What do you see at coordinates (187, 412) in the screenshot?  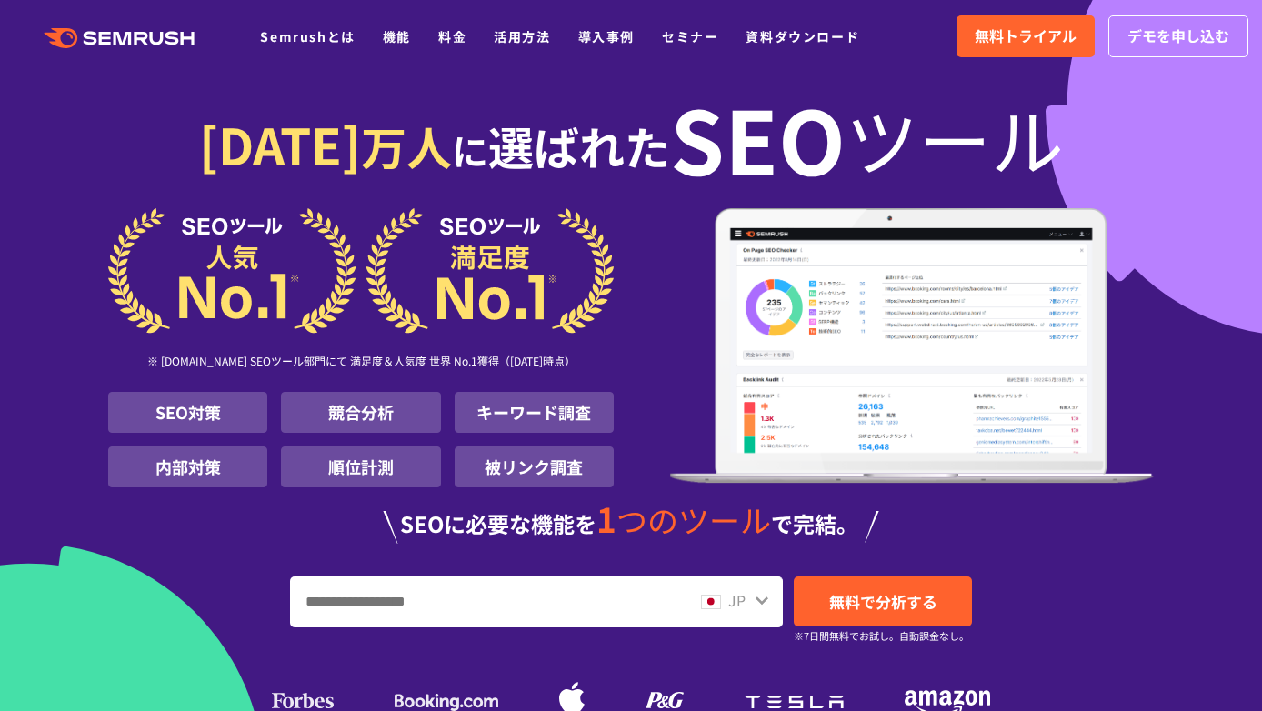 I see `li: SEO対策` at bounding box center [187, 412].